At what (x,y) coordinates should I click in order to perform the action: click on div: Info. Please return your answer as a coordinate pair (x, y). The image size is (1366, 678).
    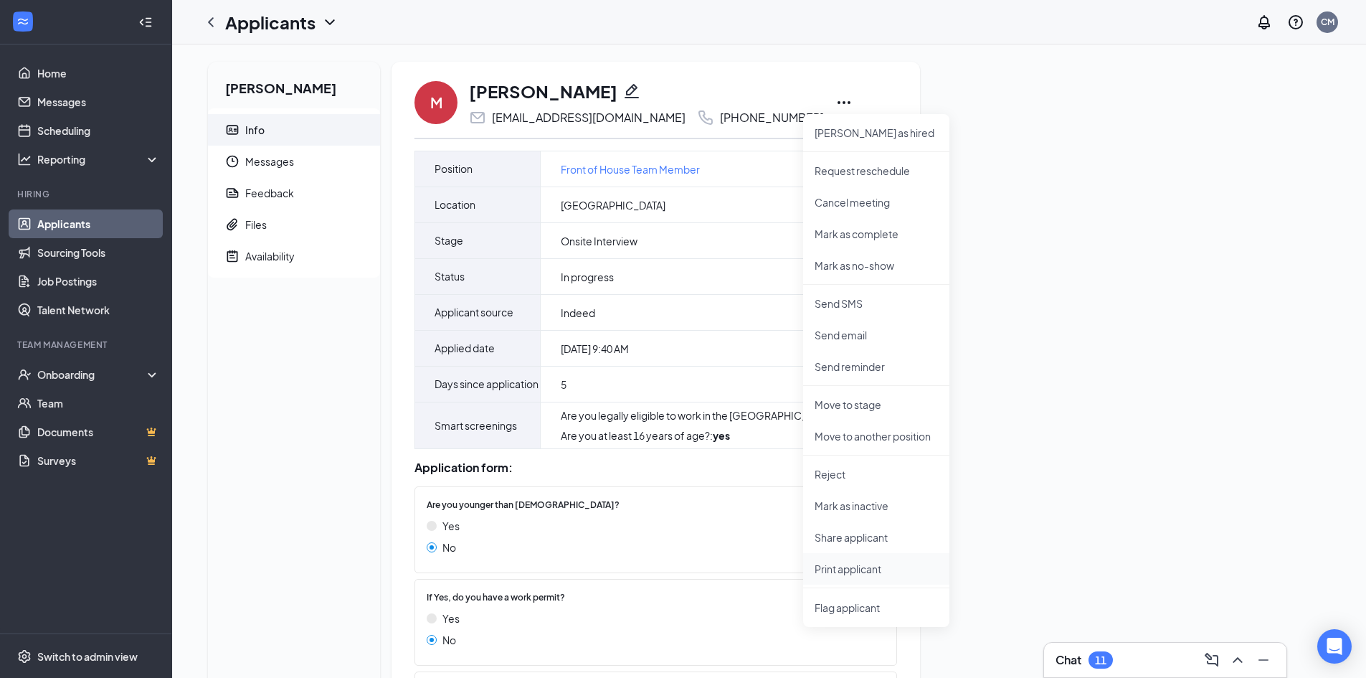
    Looking at the image, I should click on (255, 130).